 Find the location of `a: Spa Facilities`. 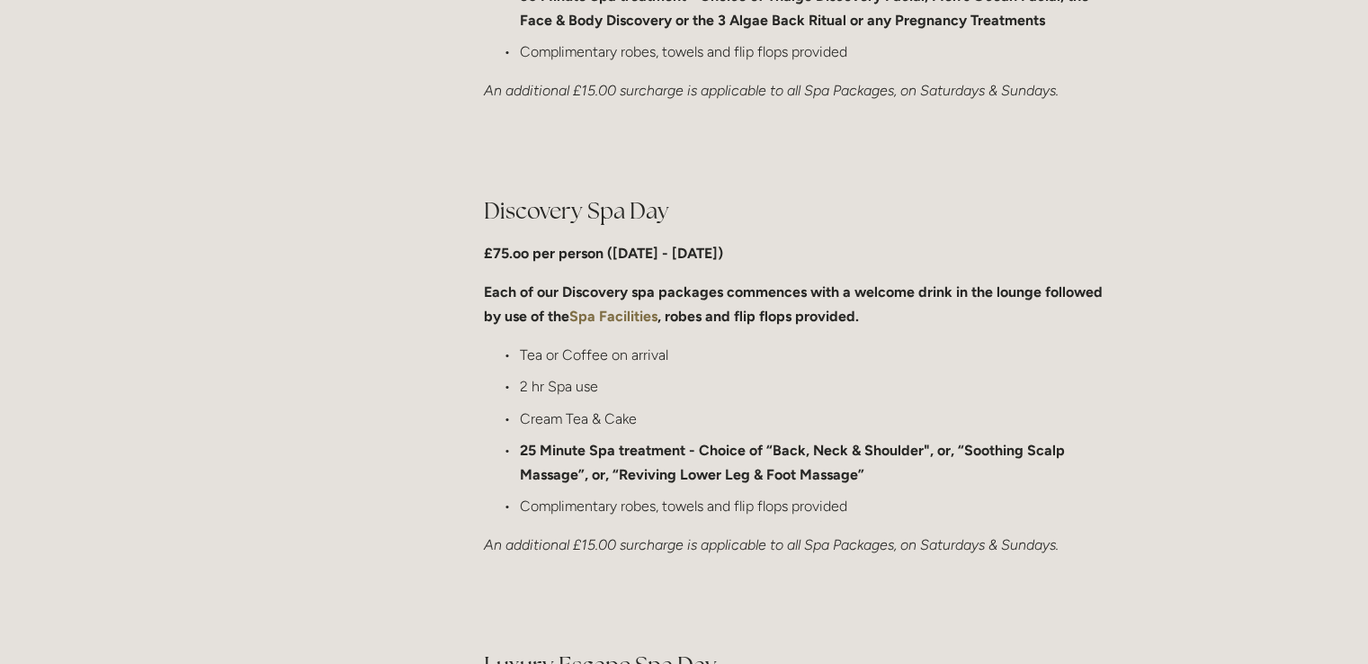

a: Spa Facilities is located at coordinates (614, 316).